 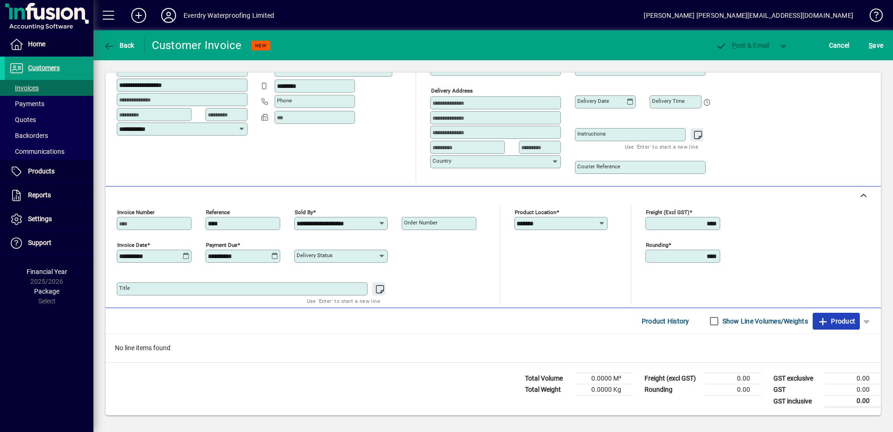 What do you see at coordinates (548, 378) in the screenshot?
I see `td: Total Volume` at bounding box center [548, 378].